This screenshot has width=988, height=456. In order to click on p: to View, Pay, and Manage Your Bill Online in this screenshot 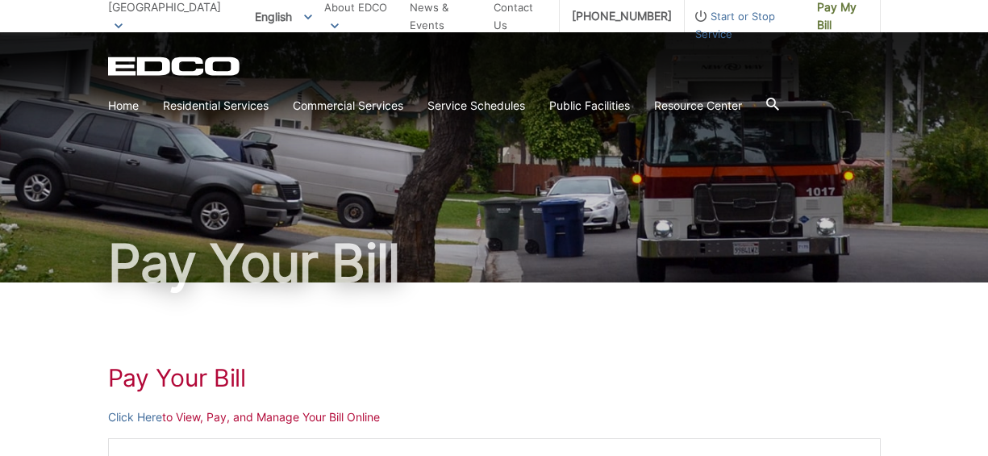, I will do `click(494, 417)`.